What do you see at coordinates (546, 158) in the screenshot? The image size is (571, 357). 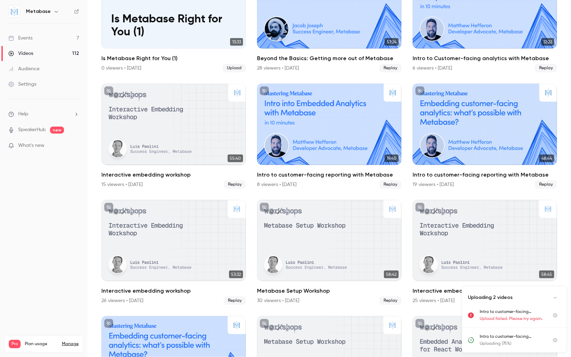 I see `span: 48:44` at bounding box center [546, 158].